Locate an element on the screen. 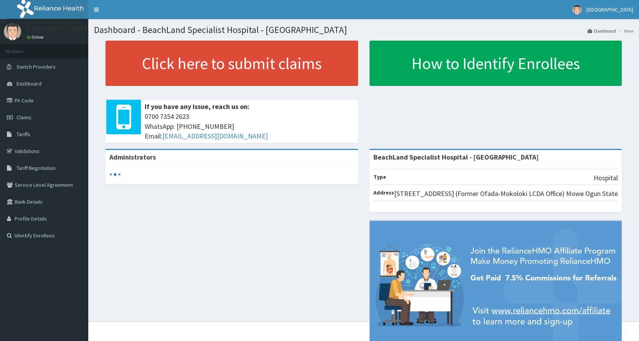 This screenshot has width=639, height=341. a: How to Identify Enrollees is located at coordinates (496, 63).